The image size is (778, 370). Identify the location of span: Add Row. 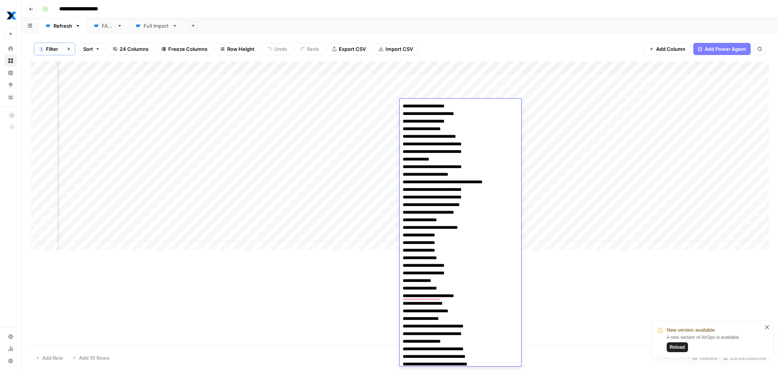
(52, 358).